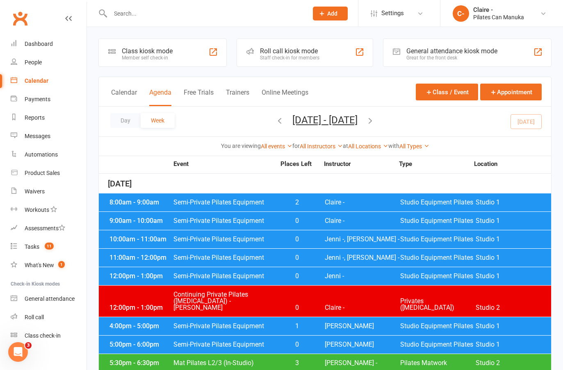 This screenshot has height=370, width=563. What do you see at coordinates (241, 146) in the screenshot?
I see `strong: You are viewing` at bounding box center [241, 146].